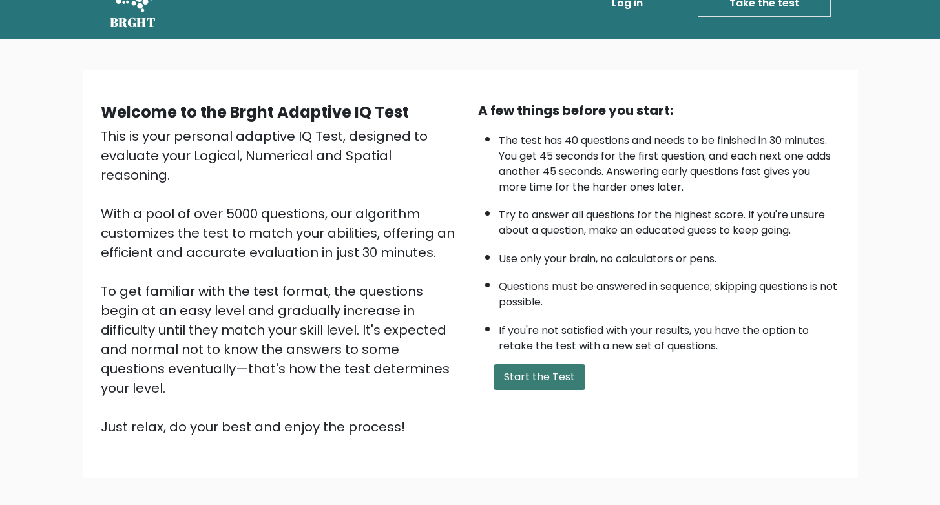  What do you see at coordinates (659, 110) in the screenshot?
I see `div: A few things before you start:` at bounding box center [659, 110].